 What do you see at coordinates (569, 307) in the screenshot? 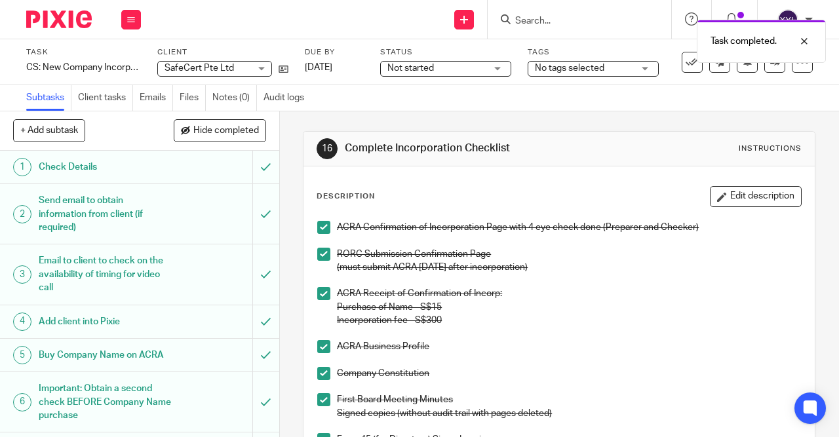
I see `p: Purchase of Name - S$15` at bounding box center [569, 307].